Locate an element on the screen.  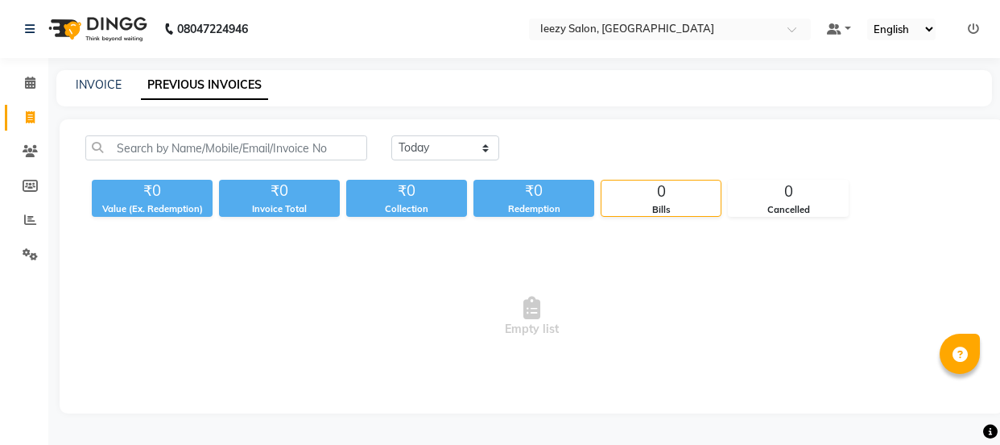
b: 08047224946 is located at coordinates (213, 29).